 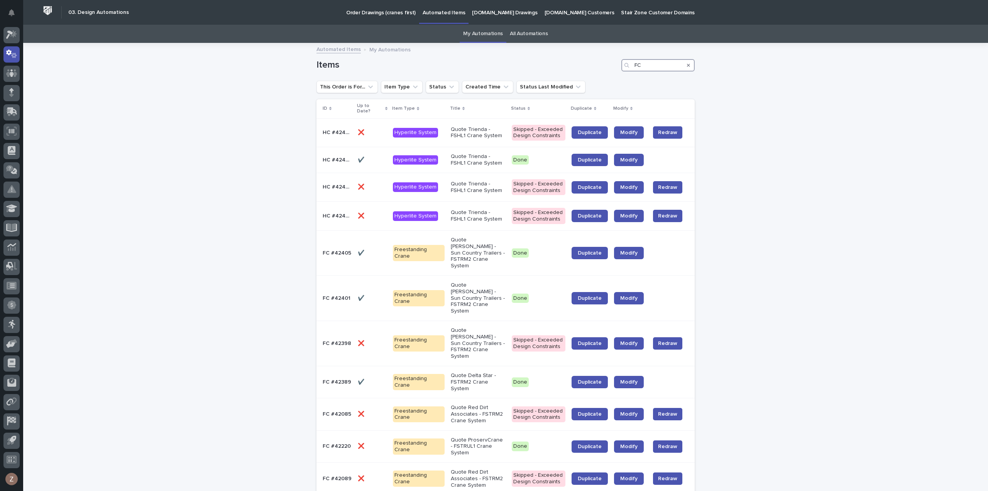 I want to click on a: Automated Items, so click(x=339, y=49).